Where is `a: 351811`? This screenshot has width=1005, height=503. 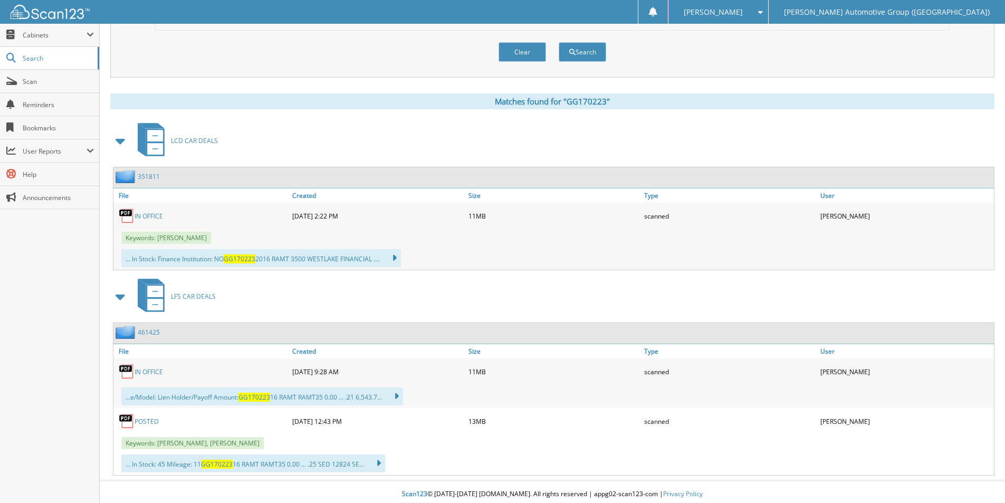 a: 351811 is located at coordinates (149, 176).